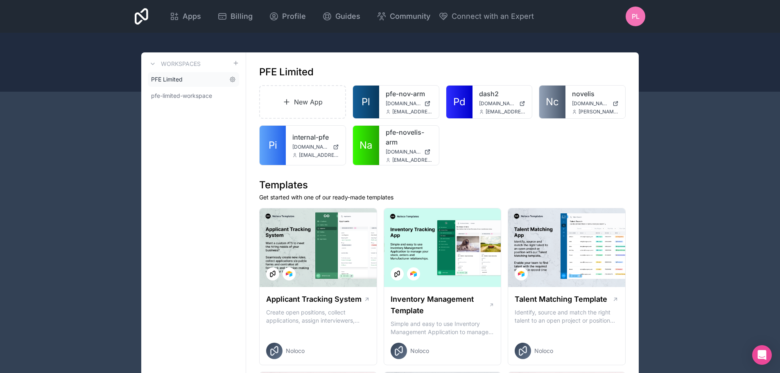 This screenshot has width=780, height=373. What do you see at coordinates (193, 96) in the screenshot?
I see `a: pfe-limited-workspace` at bounding box center [193, 96].